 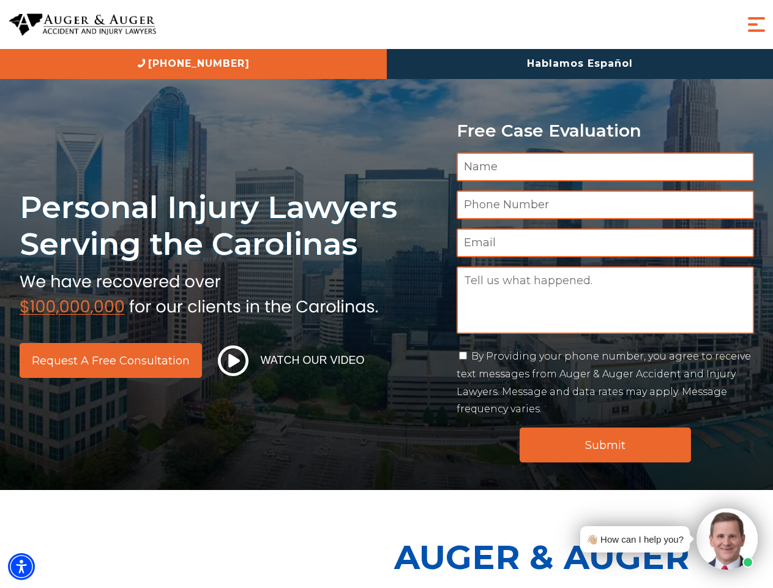 I want to click on div: Accessibility Menu, so click(x=21, y=566).